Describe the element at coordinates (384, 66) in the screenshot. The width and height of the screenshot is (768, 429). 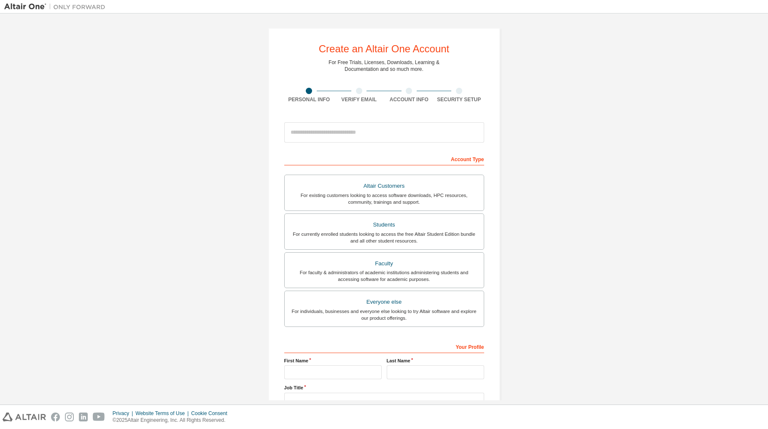
I see `div: For Free Trials, Licenses, Downloads, Learning & Documentation and so much more.` at that location.